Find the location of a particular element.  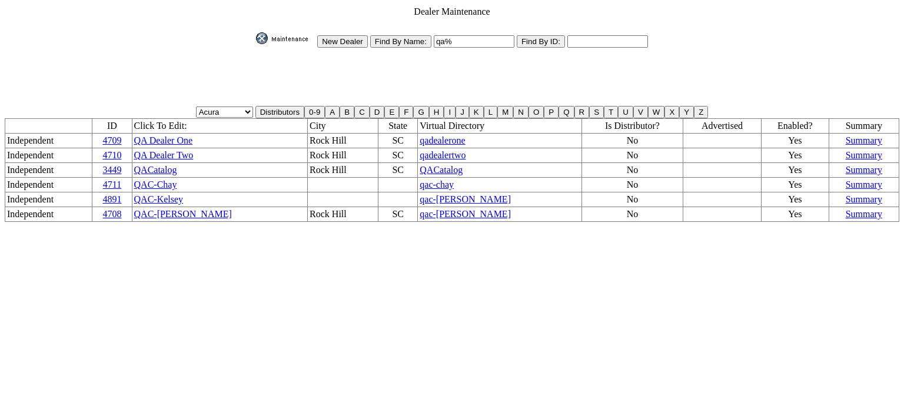

td: Is Distributor? is located at coordinates (632, 126).